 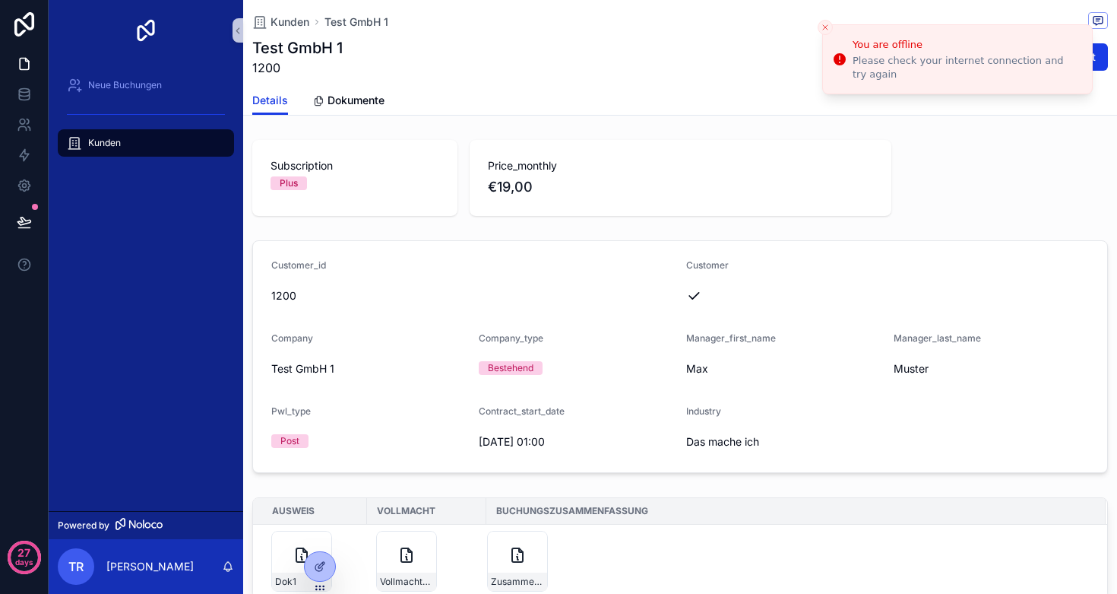 What do you see at coordinates (937, 337) in the screenshot?
I see `span: Manager_last_name` at bounding box center [937, 337].